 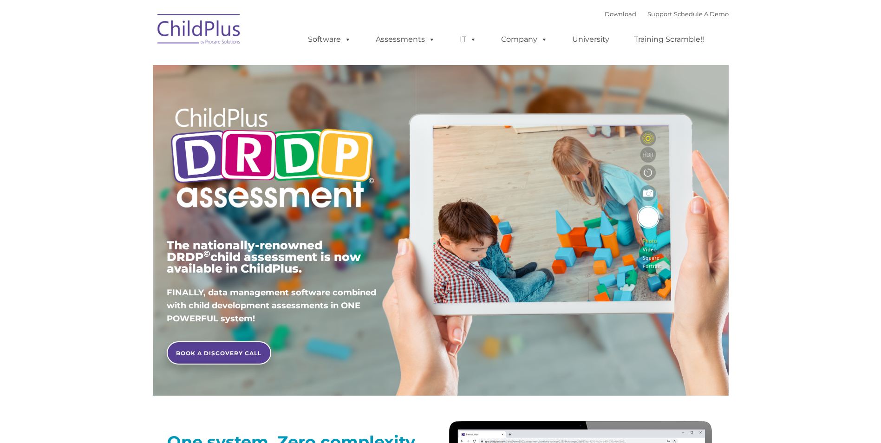 What do you see at coordinates (272, 159) in the screenshot?
I see `img: Copyright - DRDP Logo Light` at bounding box center [272, 159].